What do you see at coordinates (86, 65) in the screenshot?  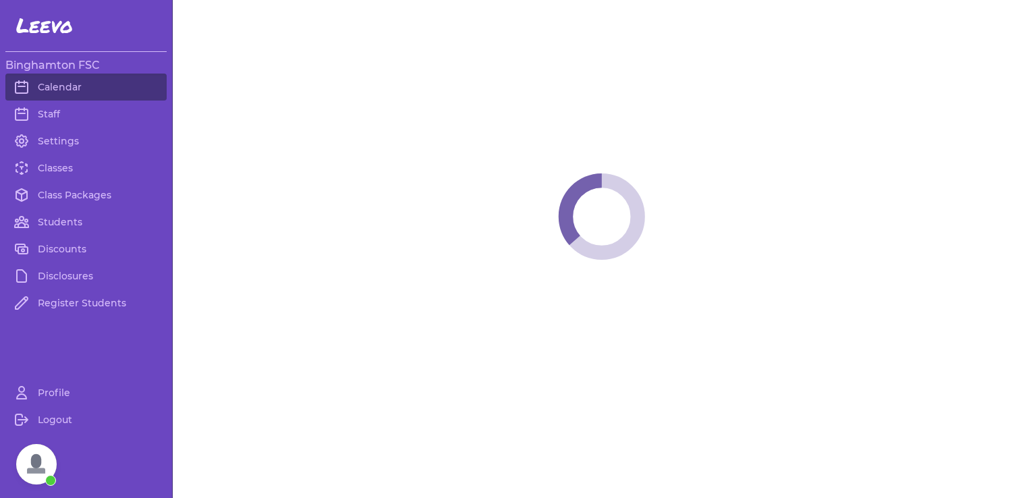 I see `h3: Binghamton FSC` at bounding box center [86, 65].